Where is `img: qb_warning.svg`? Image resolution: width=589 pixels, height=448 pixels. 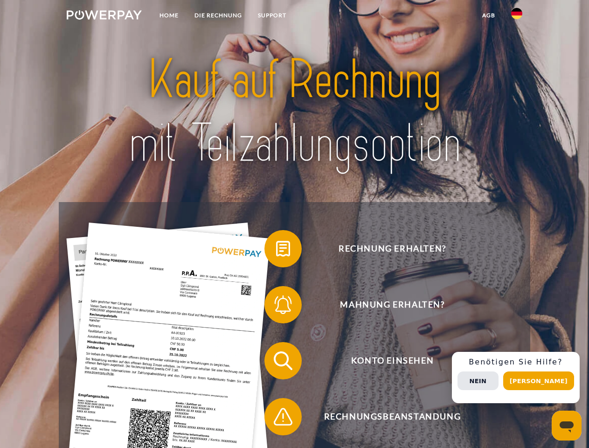 img: qb_warning.svg is located at coordinates (283, 417).